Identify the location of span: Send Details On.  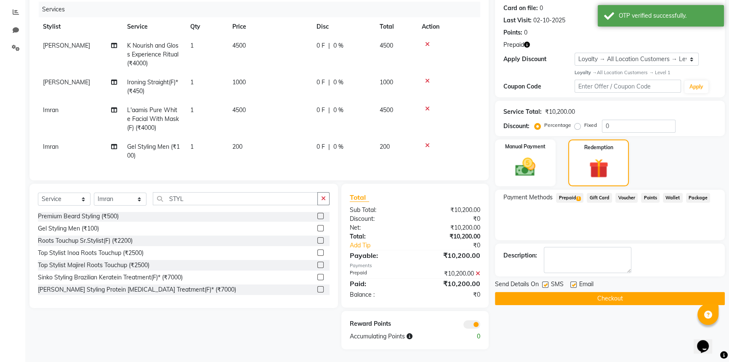
(517, 285).